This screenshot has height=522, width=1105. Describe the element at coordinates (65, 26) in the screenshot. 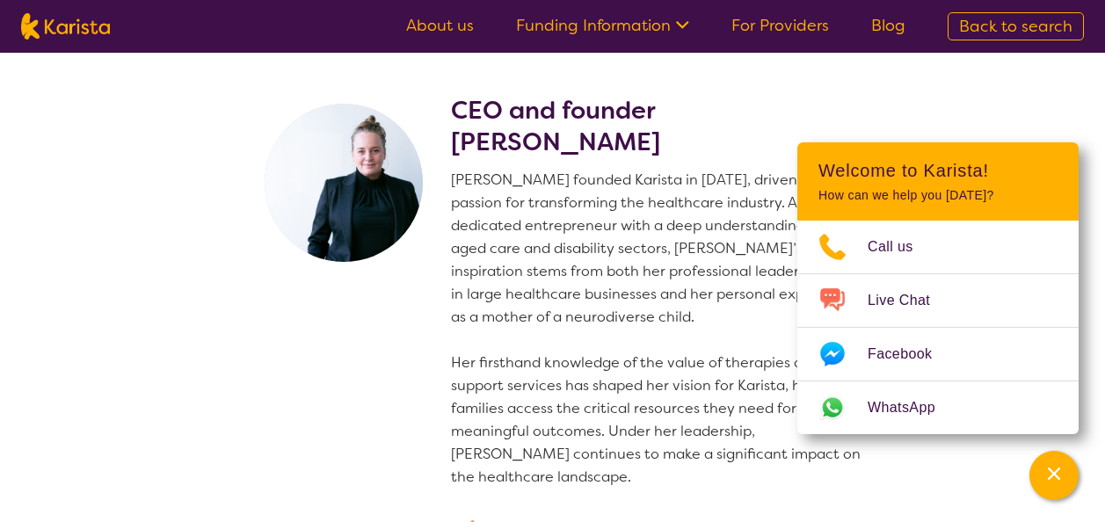

I see `img: Karista logo` at that location.